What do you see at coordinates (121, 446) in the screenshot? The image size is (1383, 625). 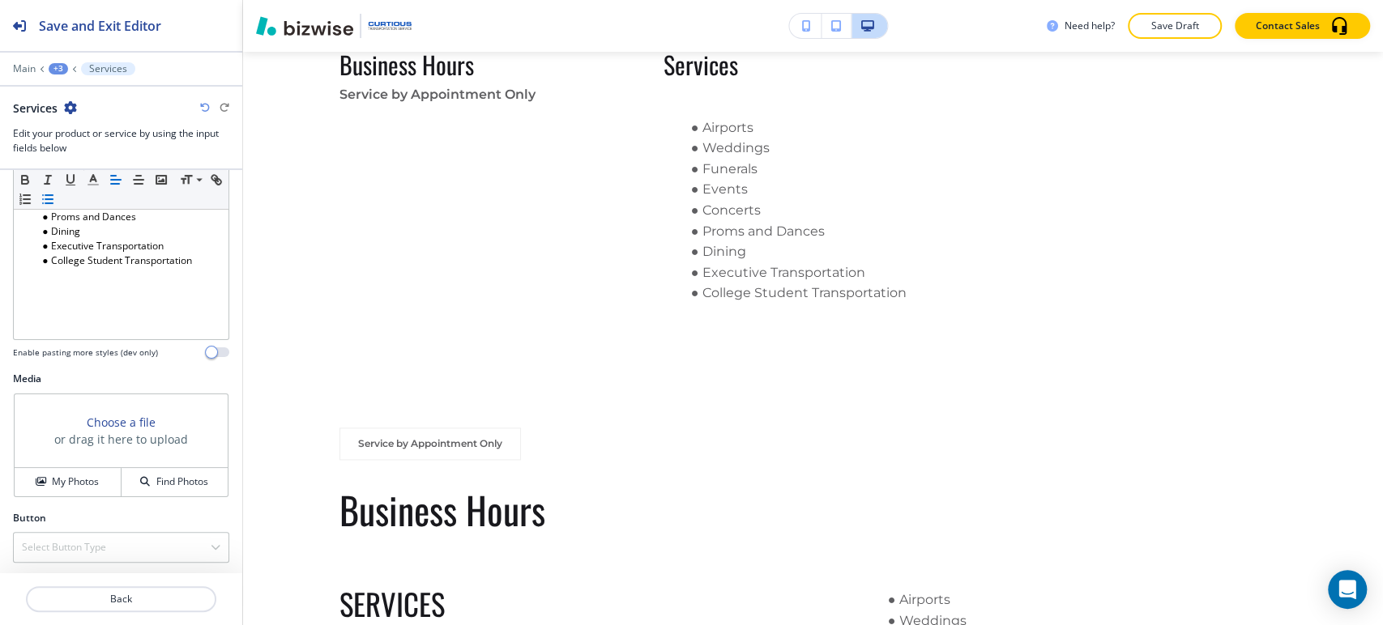 I see `div: Choose a fileor drag it here to uploadMy PhotosFind Photos` at bounding box center [121, 446].